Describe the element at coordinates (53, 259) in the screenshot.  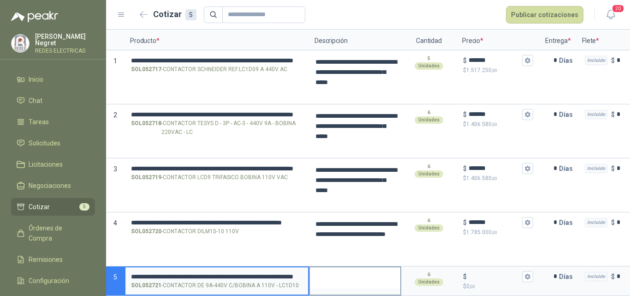
I see `a: Remisiones` at that location.